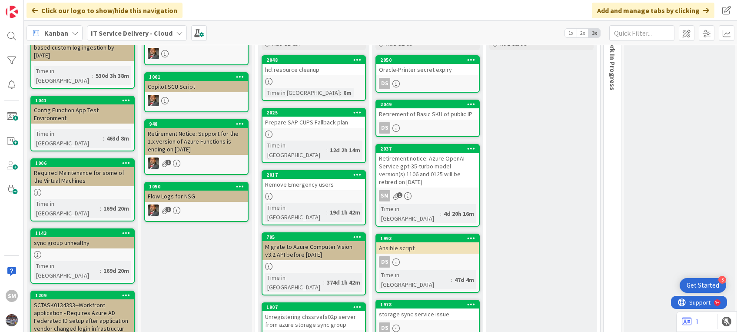 This screenshot has height=332, width=737. Describe the element at coordinates (428, 170) in the screenshot. I see `div: Retirement notice: Azure OpenAI Service gpt-35-turbo model version(s) 1106 and 0125 will be retir...` at that location.